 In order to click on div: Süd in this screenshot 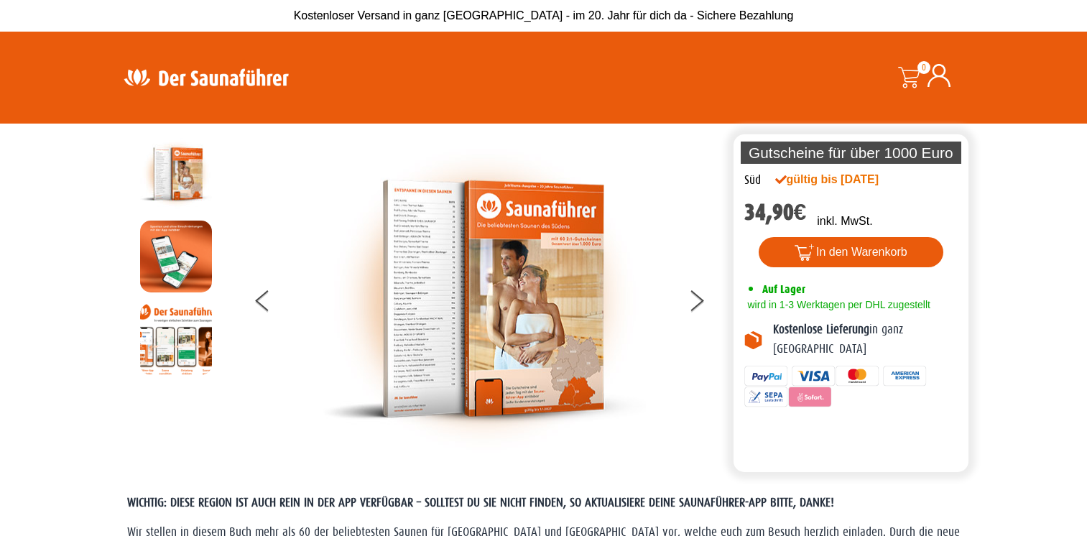, I will do `click(753, 180)`.